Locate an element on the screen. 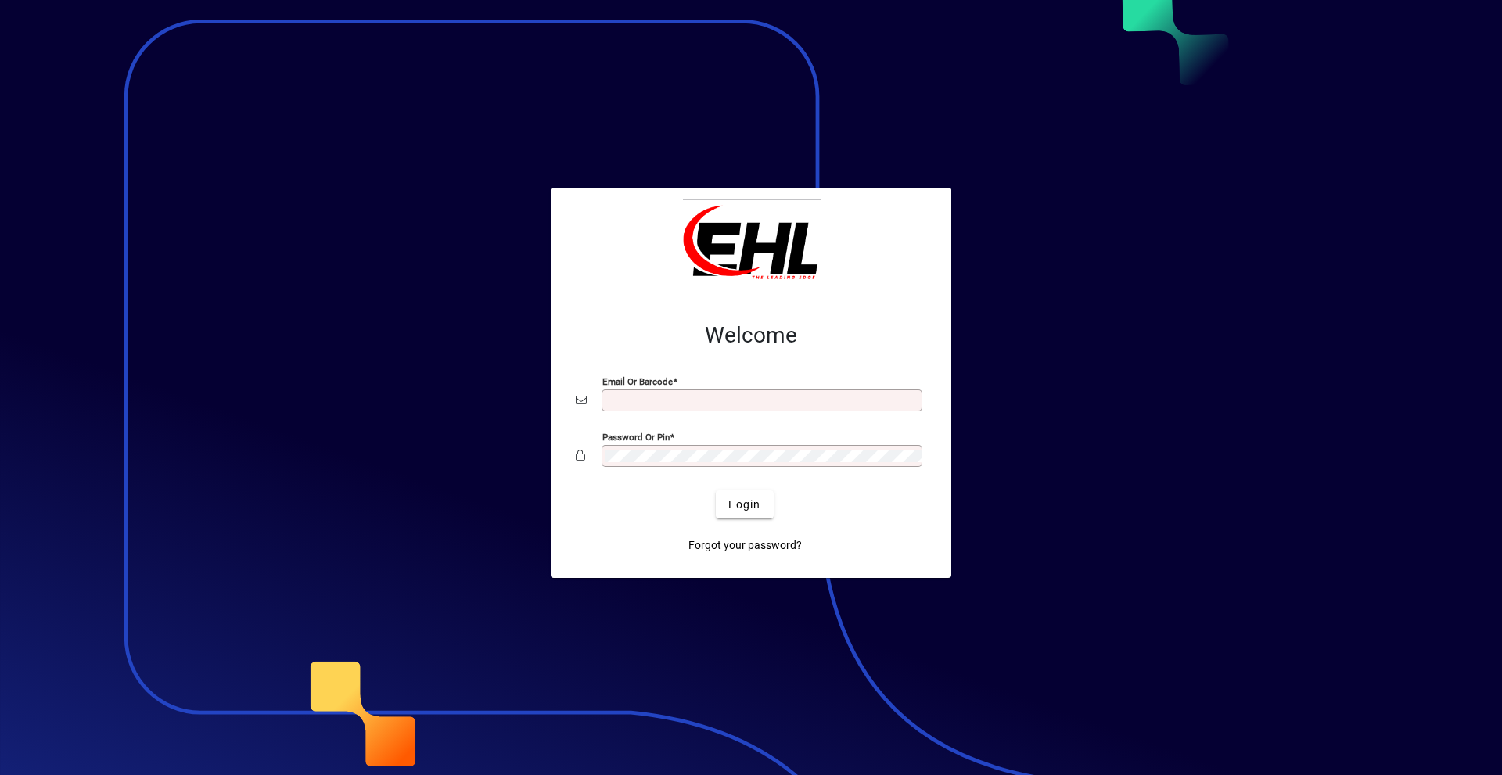  mat-label: Password or Pin is located at coordinates (636, 437).